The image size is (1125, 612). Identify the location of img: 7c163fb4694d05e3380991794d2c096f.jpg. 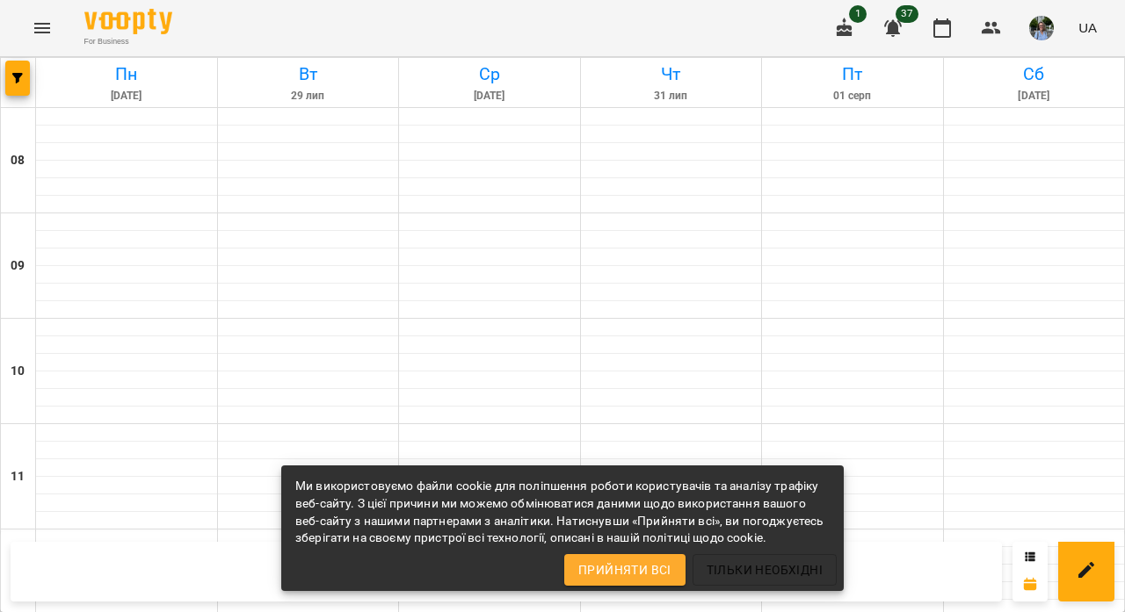
(1041, 28).